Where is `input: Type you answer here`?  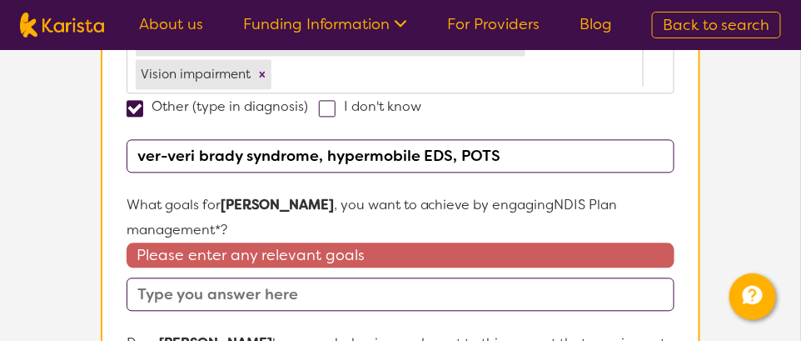 input: Type you answer here is located at coordinates (400, 294).